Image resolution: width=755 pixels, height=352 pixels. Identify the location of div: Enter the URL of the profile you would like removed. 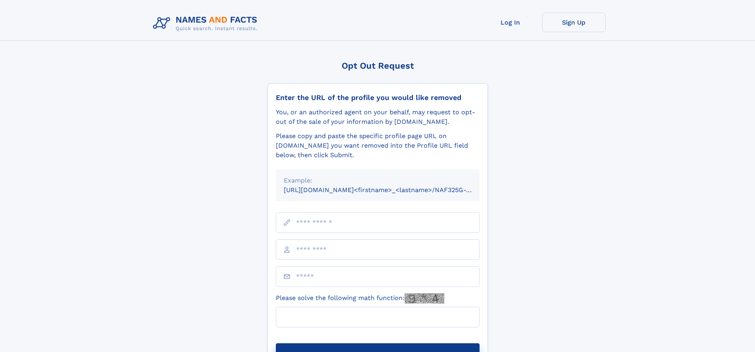
(378, 98).